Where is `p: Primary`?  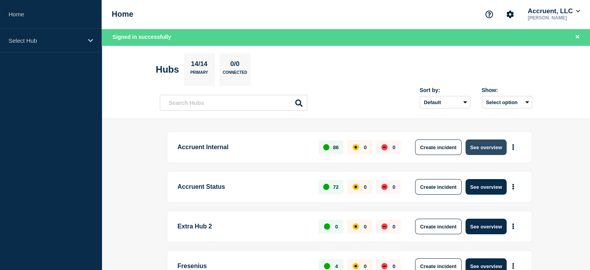 p: Primary is located at coordinates (200, 74).